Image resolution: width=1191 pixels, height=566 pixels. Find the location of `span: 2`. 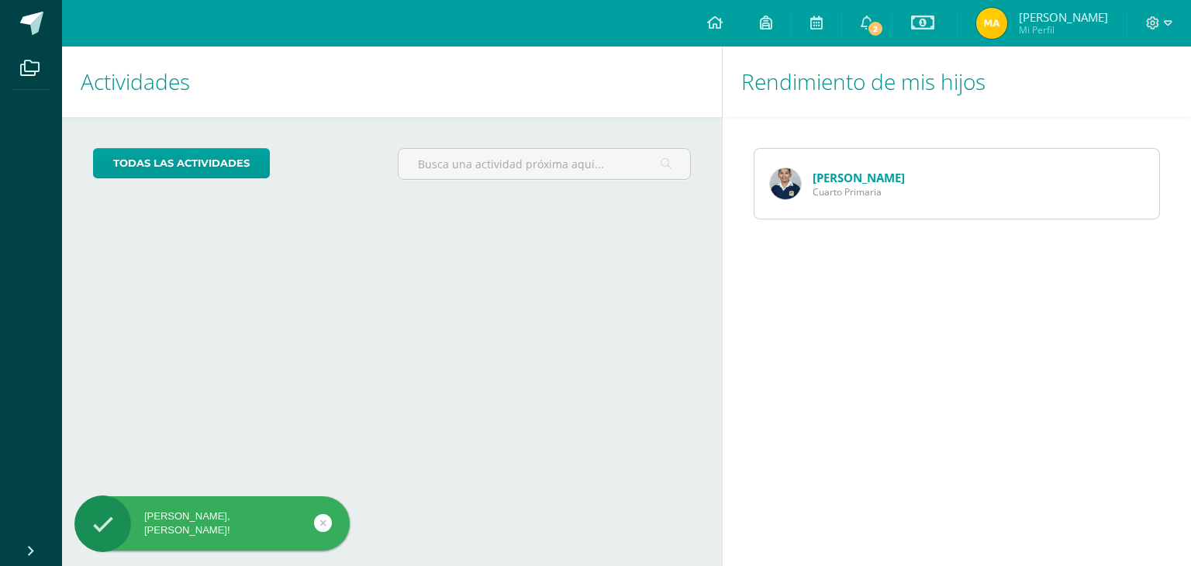

span: 2 is located at coordinates (875, 29).